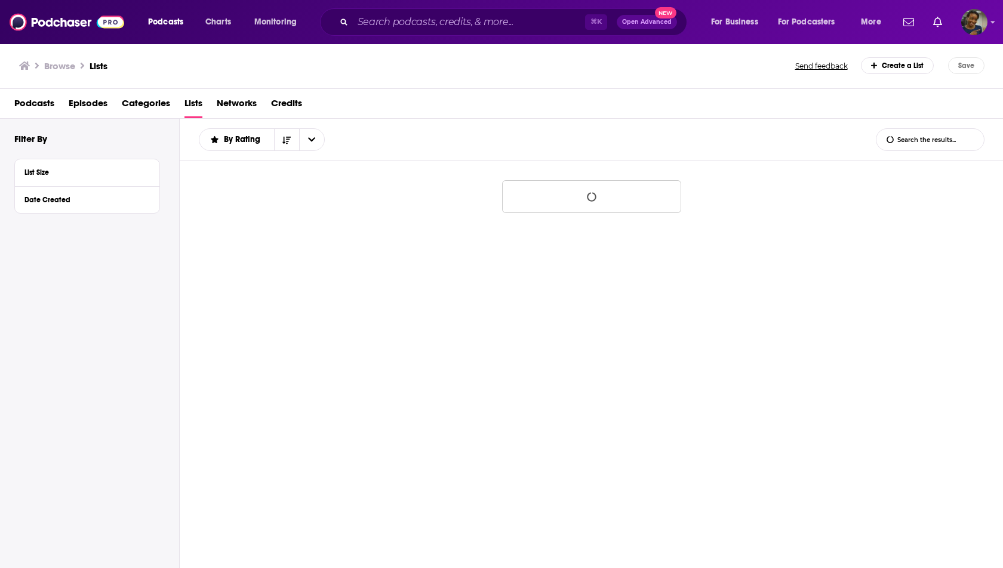 This screenshot has width=1003, height=568. Describe the element at coordinates (592, 196) in the screenshot. I see `button: Loading` at that location.